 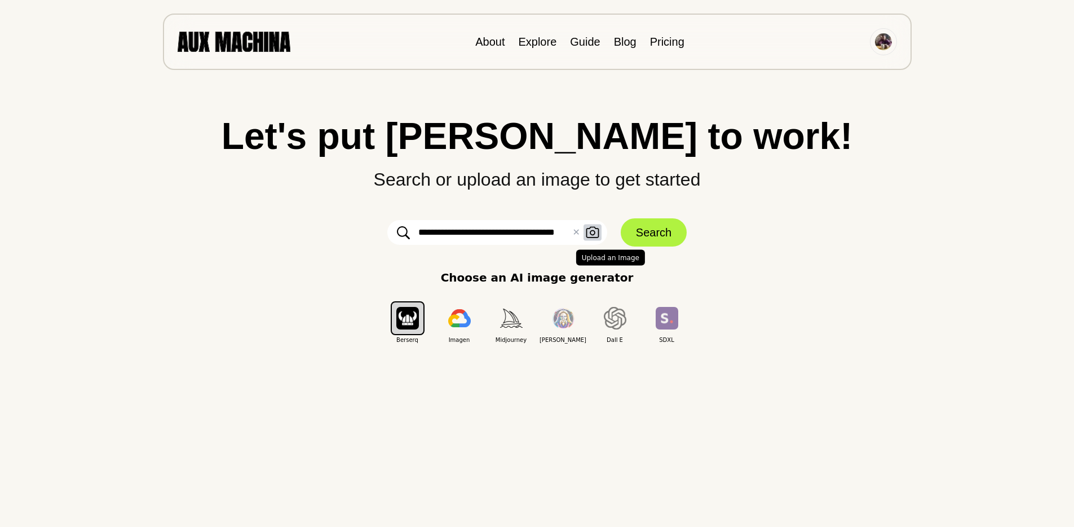 What do you see at coordinates (615, 318) in the screenshot?
I see `img: Dall E` at bounding box center [615, 318].